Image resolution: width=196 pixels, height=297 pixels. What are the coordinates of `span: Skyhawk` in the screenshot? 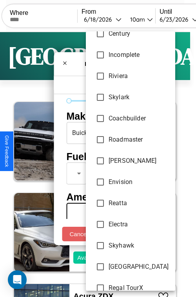 It's located at (139, 245).